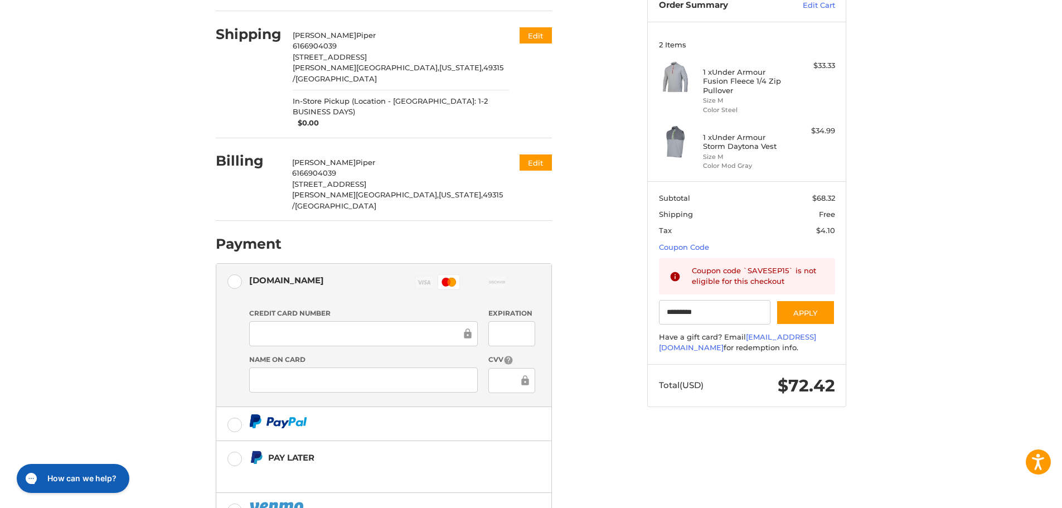 The width and height of the screenshot is (1062, 508). I want to click on button: Gorgias live chat, so click(62, 18).